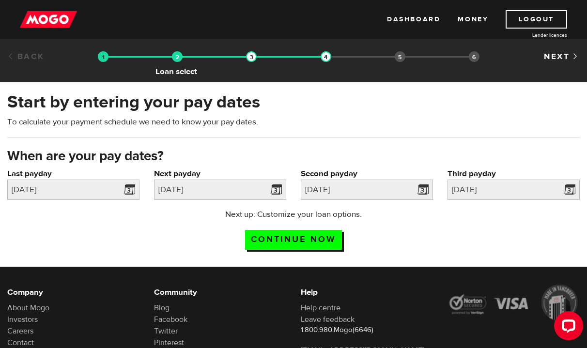 The height and width of the screenshot is (348, 587). What do you see at coordinates (293, 156) in the screenshot?
I see `h3: When are your pay dates?` at bounding box center [293, 156].